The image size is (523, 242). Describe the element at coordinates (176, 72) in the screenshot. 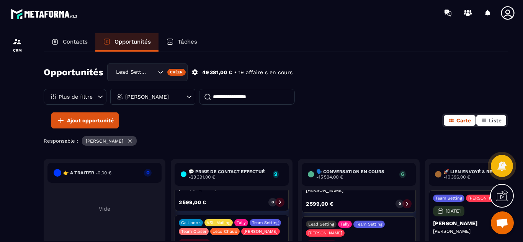

I see `div: Créer` at that location.